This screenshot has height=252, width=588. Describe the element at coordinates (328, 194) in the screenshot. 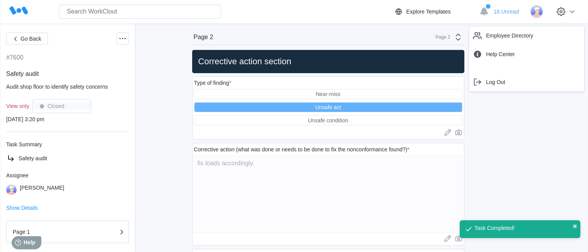

I see `textarea: fix loads accordingly.` at that location.